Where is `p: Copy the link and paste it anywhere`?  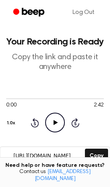 p: Copy the link and paste it anywhere is located at coordinates (55, 62).